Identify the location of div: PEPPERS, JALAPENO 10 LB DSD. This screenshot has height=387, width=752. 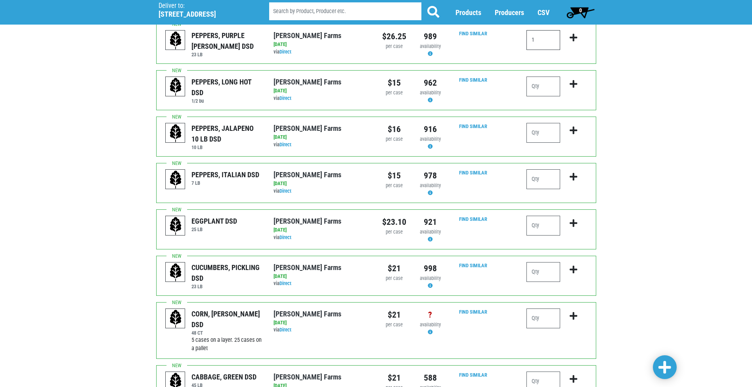
(226, 134).